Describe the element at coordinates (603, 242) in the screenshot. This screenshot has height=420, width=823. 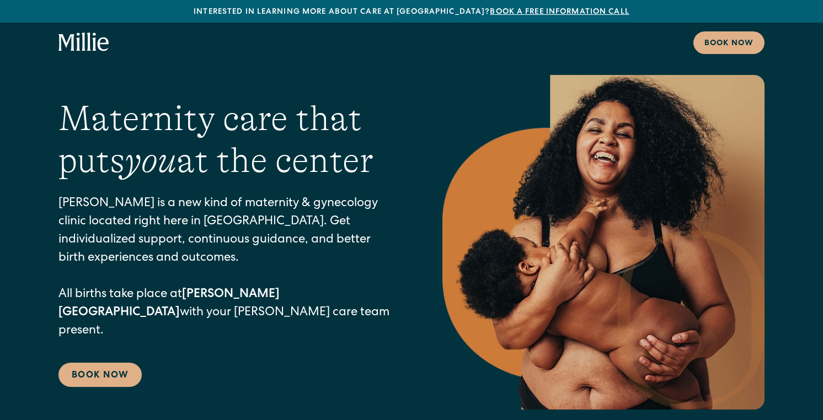
I see `img: Smiling mother with her baby in arms, celebrating body positivity and the nurturing bond of postp...` at that location.